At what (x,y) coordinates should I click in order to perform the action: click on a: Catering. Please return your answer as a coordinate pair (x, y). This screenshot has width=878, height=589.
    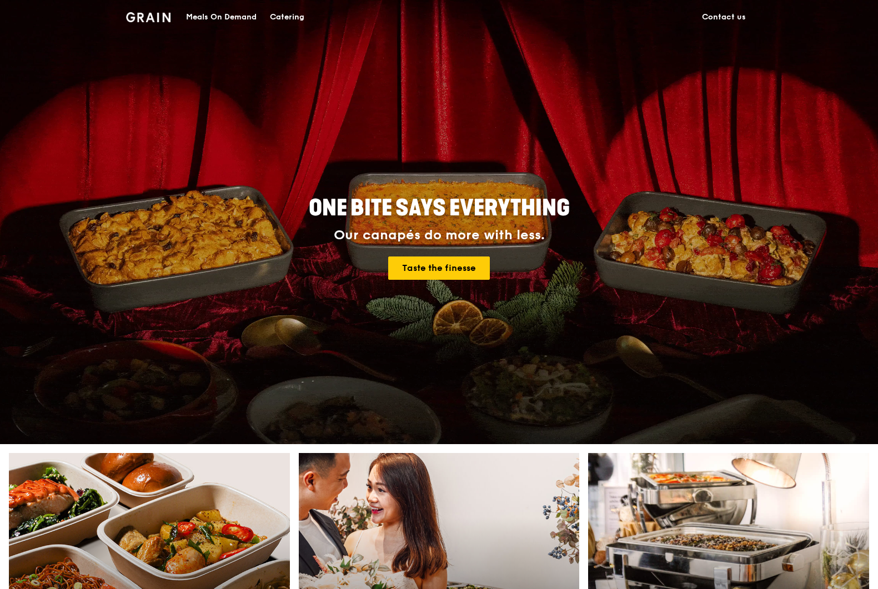
    Looking at the image, I should click on (287, 17).